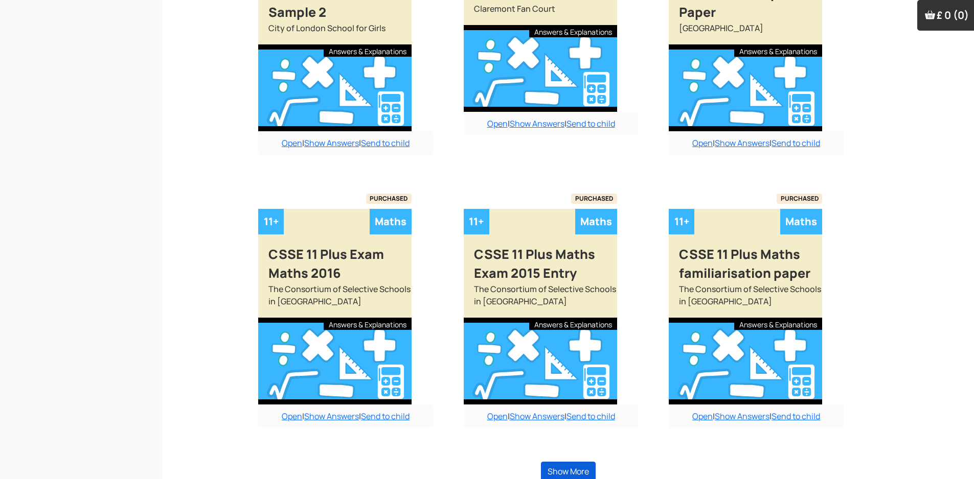 Image resolution: width=974 pixels, height=479 pixels. Describe the element at coordinates (930, 15) in the screenshot. I see `img: Your items in the shopping basket` at that location.